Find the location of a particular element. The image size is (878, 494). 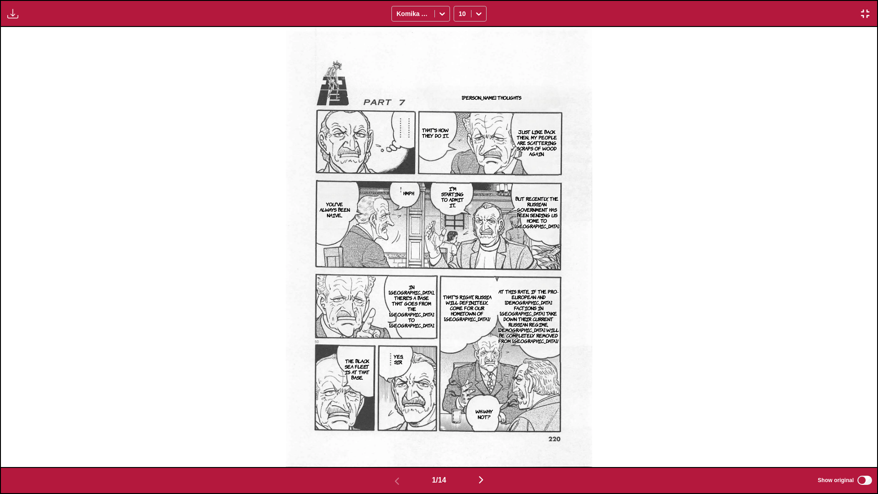

p: You've always been naive... is located at coordinates (335, 209).